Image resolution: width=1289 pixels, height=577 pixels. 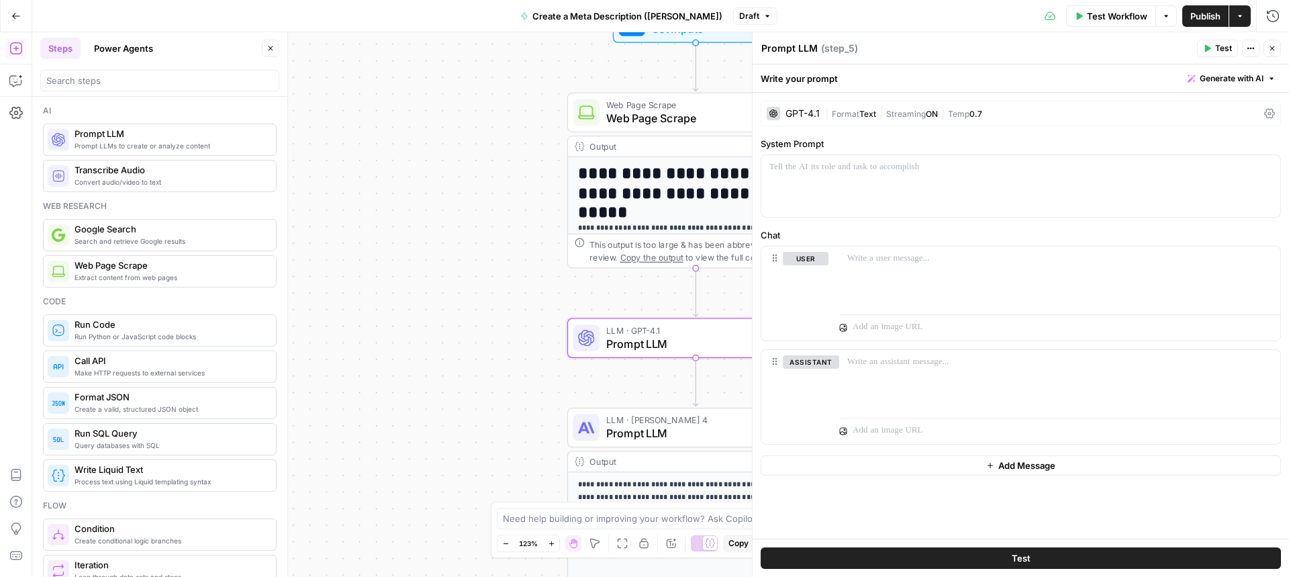 I want to click on div: Ai, so click(x=160, y=111).